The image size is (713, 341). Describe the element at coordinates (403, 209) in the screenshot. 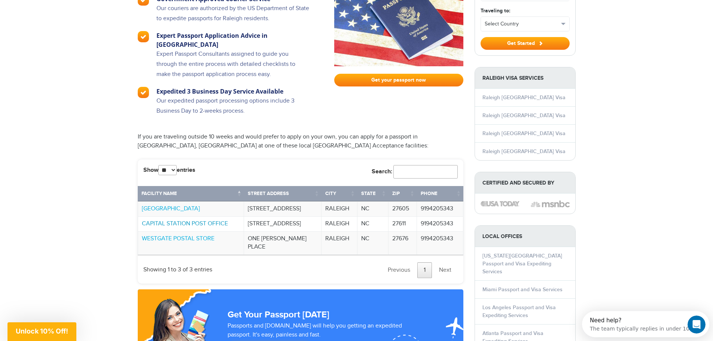

I see `td: 27605` at that location.